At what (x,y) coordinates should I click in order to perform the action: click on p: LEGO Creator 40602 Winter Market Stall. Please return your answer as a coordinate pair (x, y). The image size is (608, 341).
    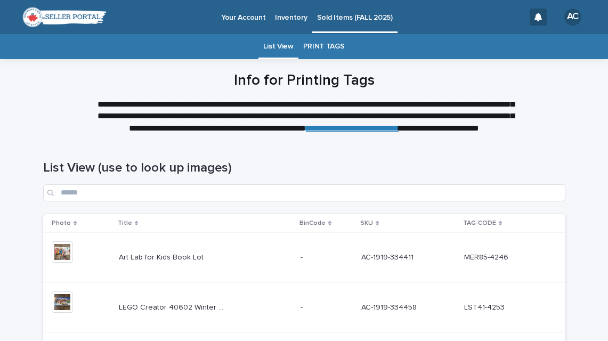
    Looking at the image, I should click on (173, 306).